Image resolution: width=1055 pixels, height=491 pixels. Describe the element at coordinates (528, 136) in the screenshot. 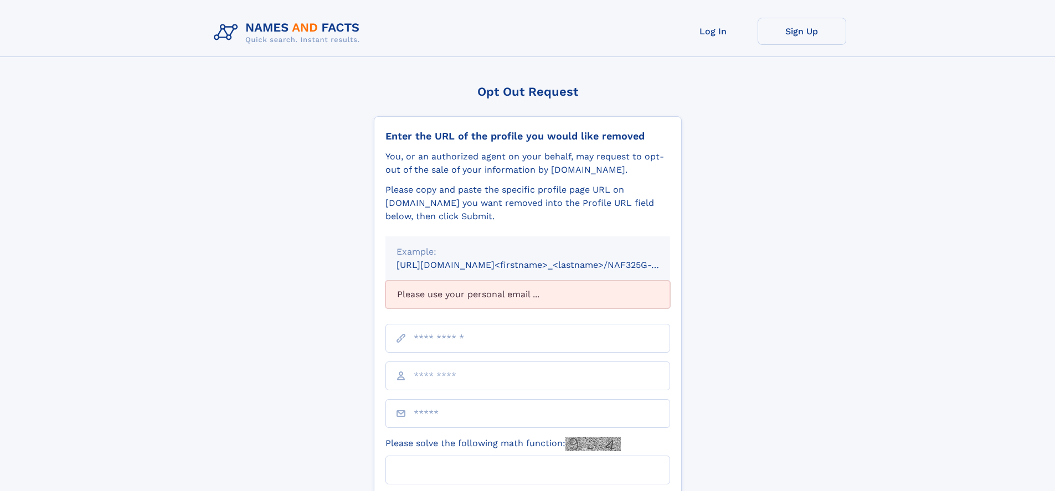

I see `div: Enter the URL of the profile you would like removed` at that location.